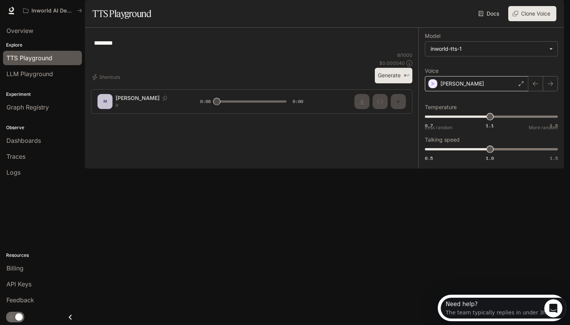  I want to click on p: $ 0.000040, so click(392, 63).